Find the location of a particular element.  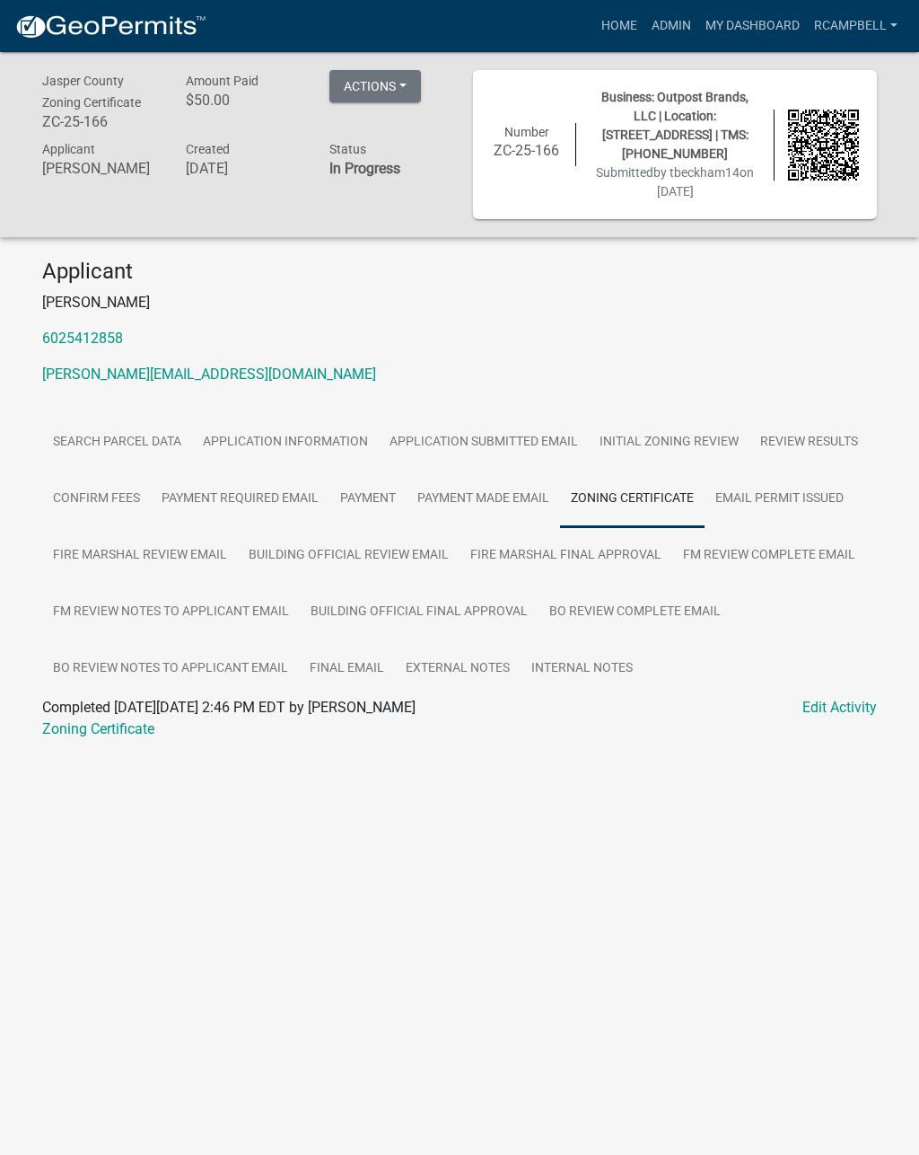

a: rcampbell is located at coordinates (856, 26).